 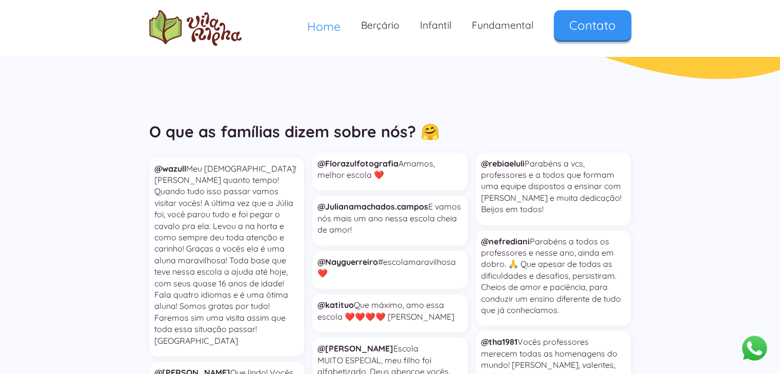 What do you see at coordinates (335, 305) in the screenshot?
I see `strong: @katituo` at bounding box center [335, 305].